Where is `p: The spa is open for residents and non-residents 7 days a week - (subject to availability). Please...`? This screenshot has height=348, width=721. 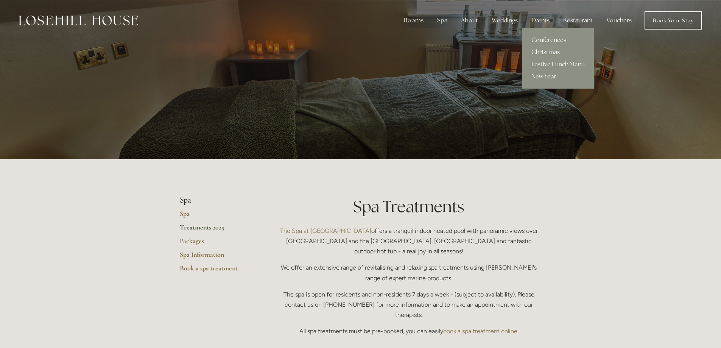
p: The spa is open for residents and non-residents 7 days a week - (subject to availability). Please... is located at coordinates (409, 305).